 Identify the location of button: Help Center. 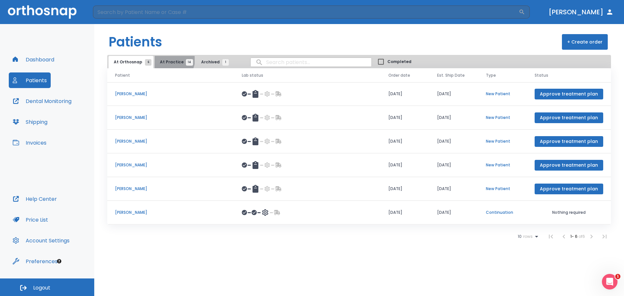
(35, 199).